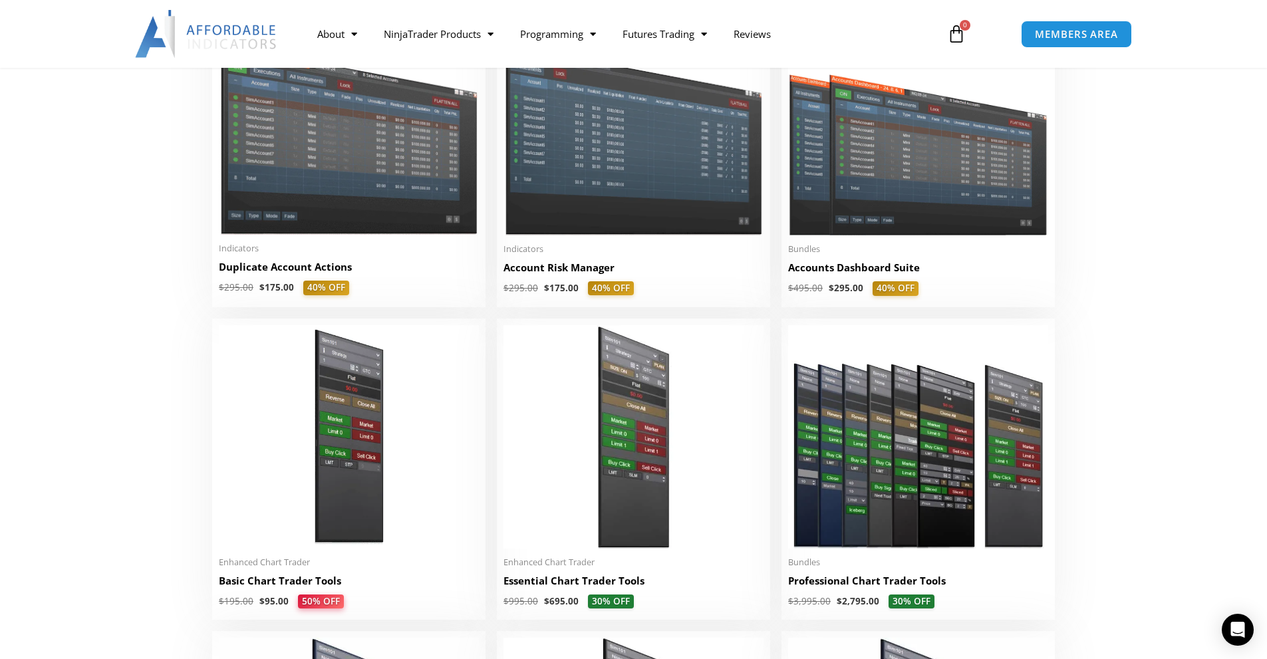  What do you see at coordinates (438, 34) in the screenshot?
I see `a: NinjaTrader Products` at bounding box center [438, 34].